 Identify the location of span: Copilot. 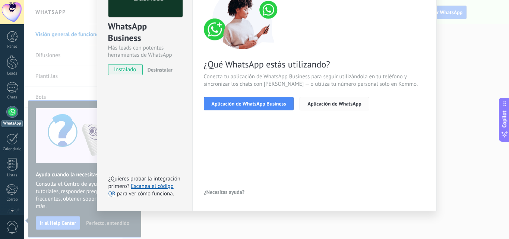
(505, 119).